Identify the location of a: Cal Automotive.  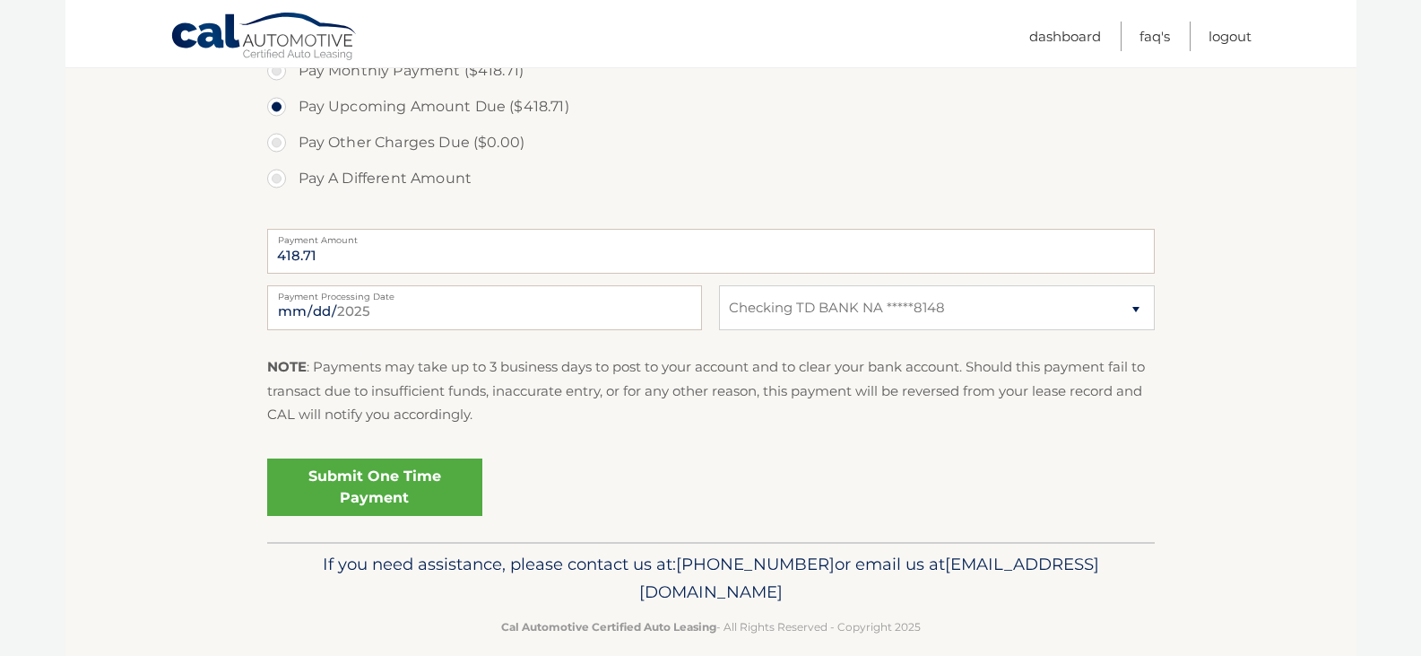
(265, 38).